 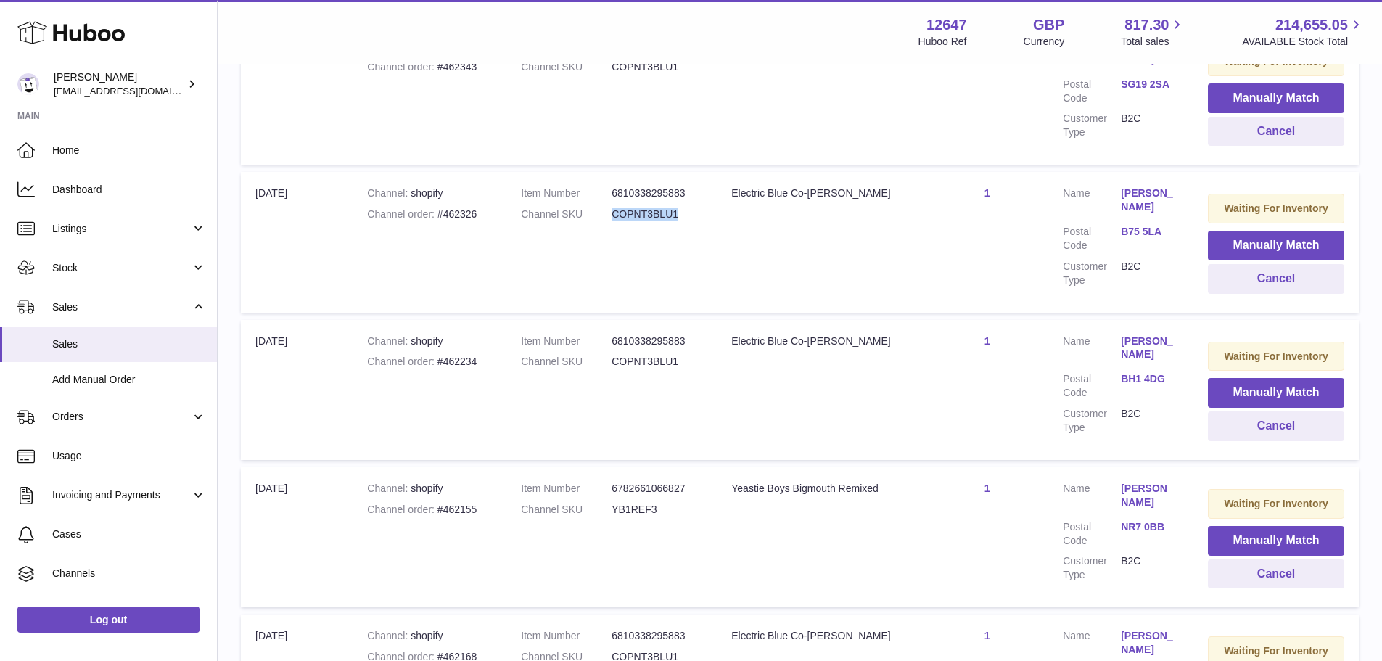 What do you see at coordinates (430, 509) in the screenshot?
I see `div: #462155` at bounding box center [430, 509].